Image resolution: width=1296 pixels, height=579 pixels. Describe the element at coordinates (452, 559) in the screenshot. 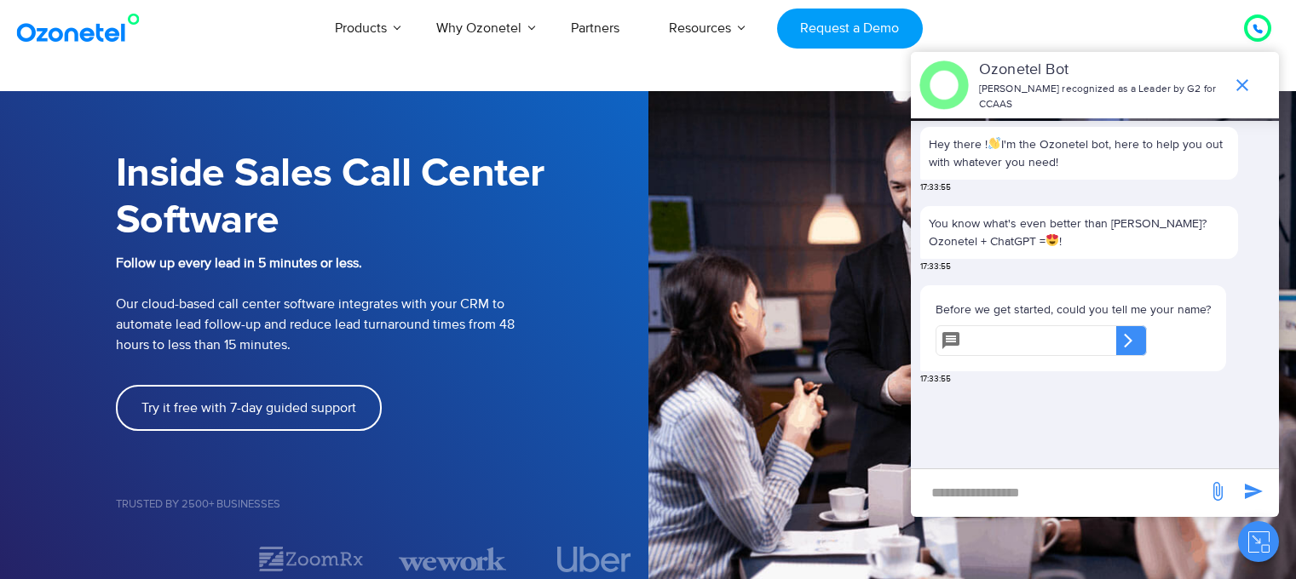

I see `img: wework.svg` at that location.